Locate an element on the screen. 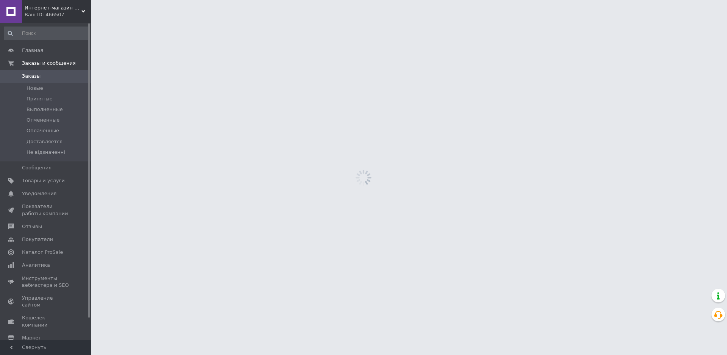  span: Оплаченные is located at coordinates (43, 131).